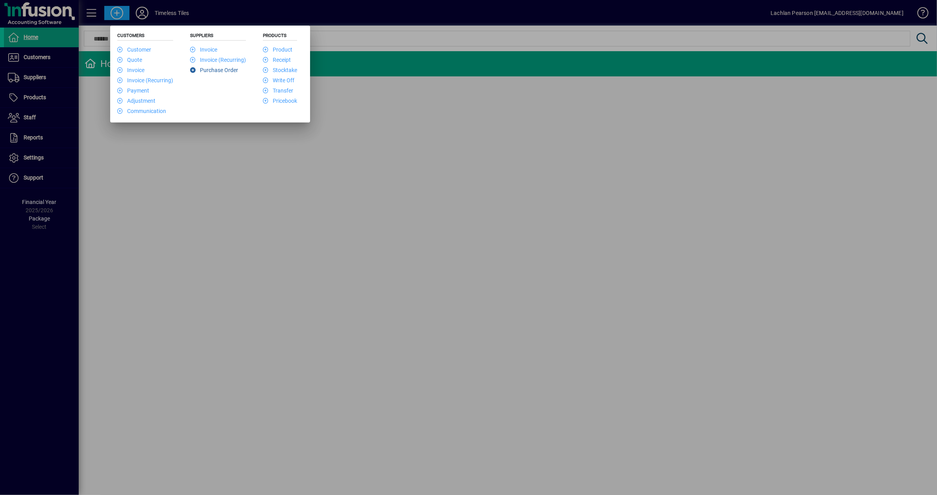 The height and width of the screenshot is (495, 937). What do you see at coordinates (277, 50) in the screenshot?
I see `a: Product` at bounding box center [277, 50].